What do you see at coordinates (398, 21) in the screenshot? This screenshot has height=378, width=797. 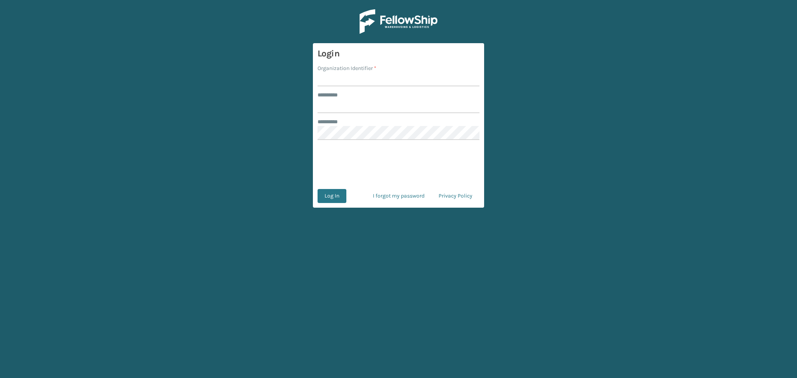 I see `img: Logo` at bounding box center [398, 21].